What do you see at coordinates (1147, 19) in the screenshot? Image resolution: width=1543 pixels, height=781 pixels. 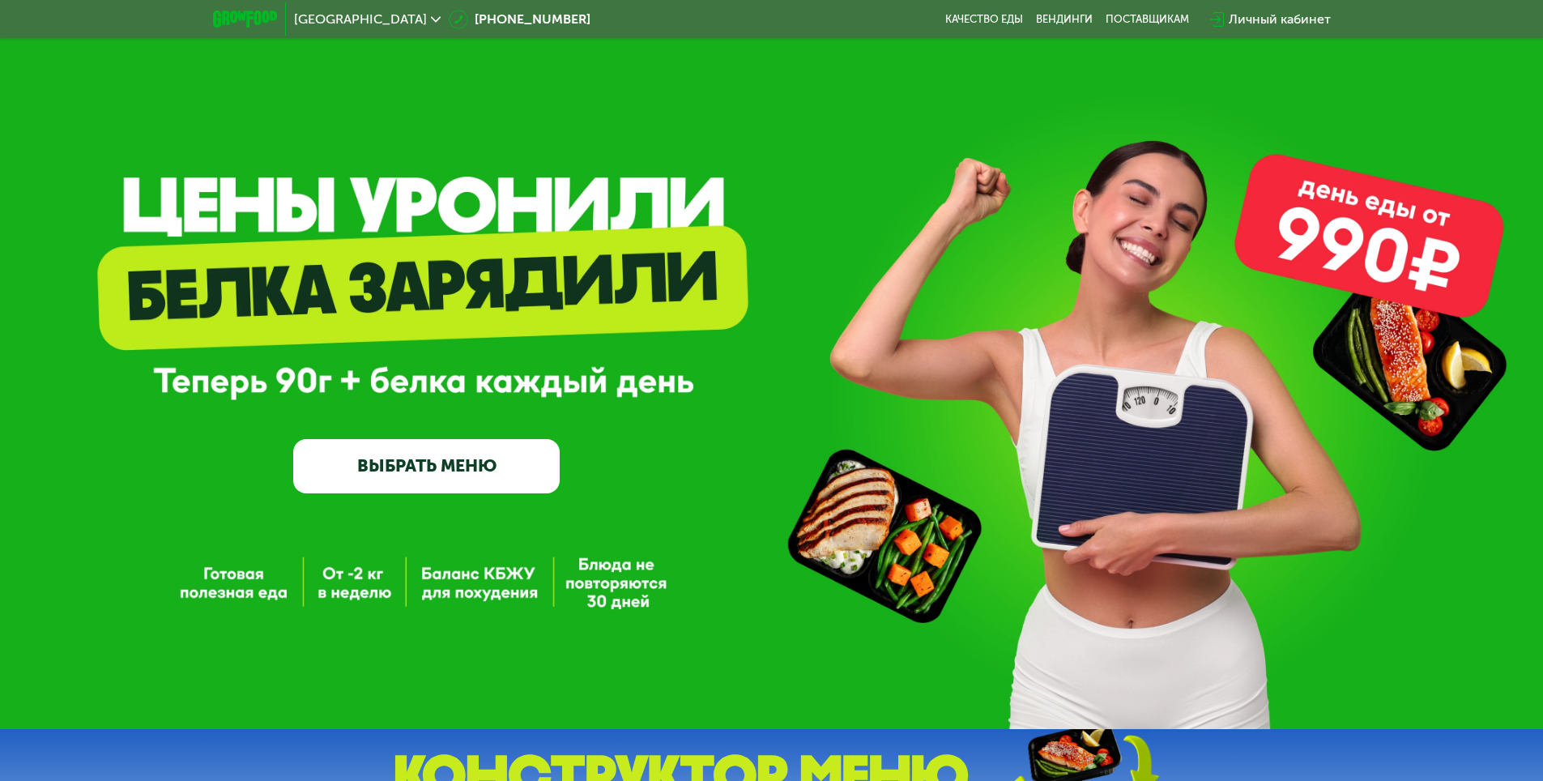 I see `div: поставщикам` at bounding box center [1147, 19].